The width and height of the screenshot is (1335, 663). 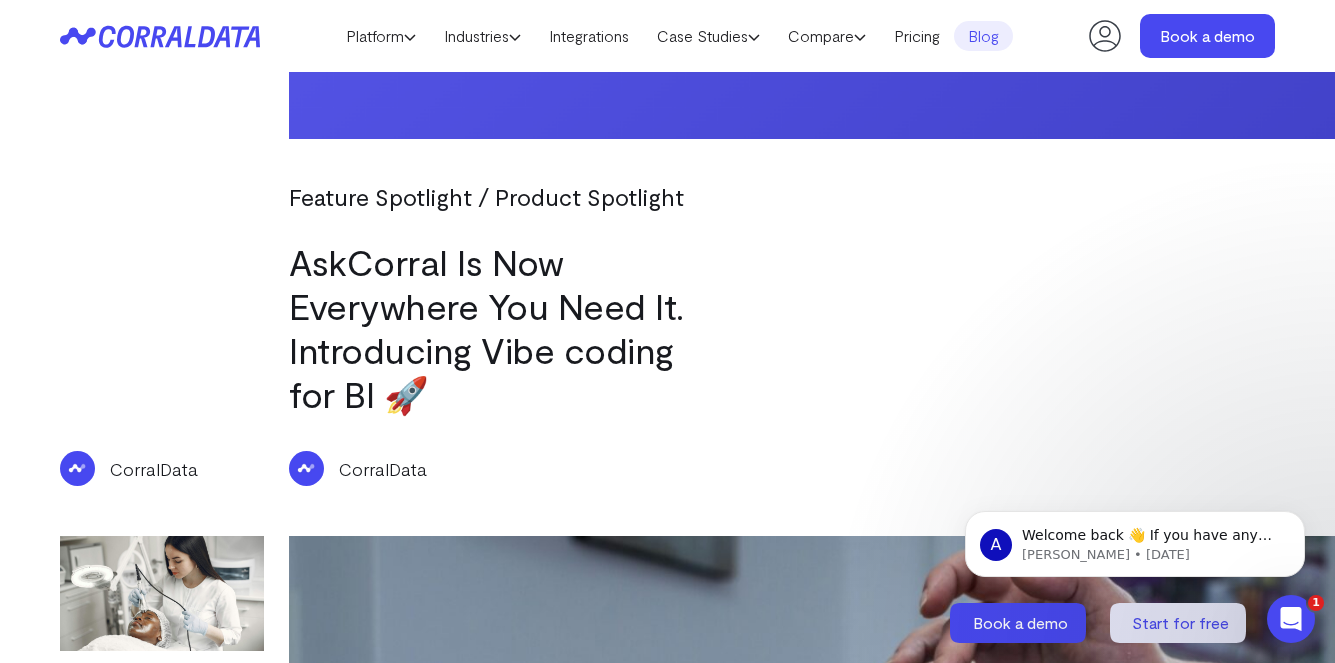 I want to click on a: Case Studies, so click(x=708, y=36).